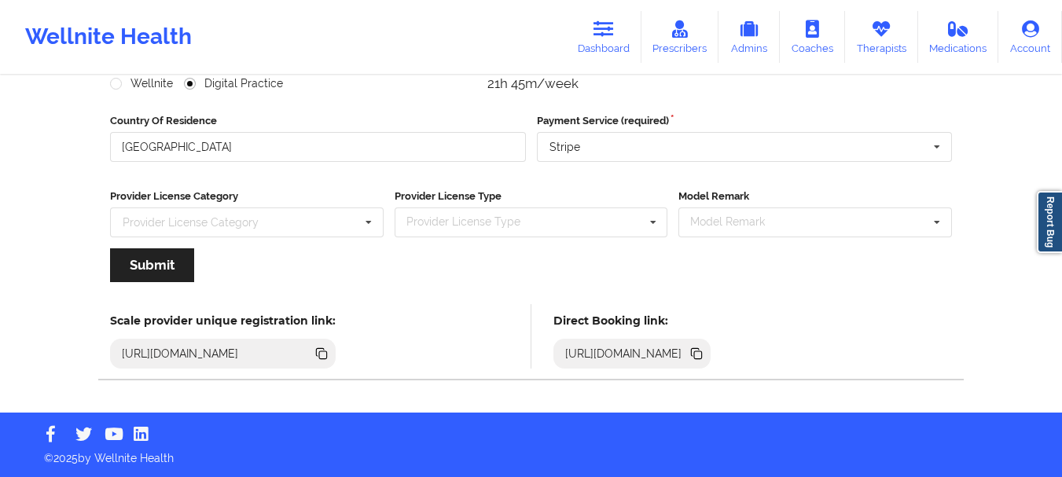  Describe the element at coordinates (680, 37) in the screenshot. I see `a: Prescribers` at that location.